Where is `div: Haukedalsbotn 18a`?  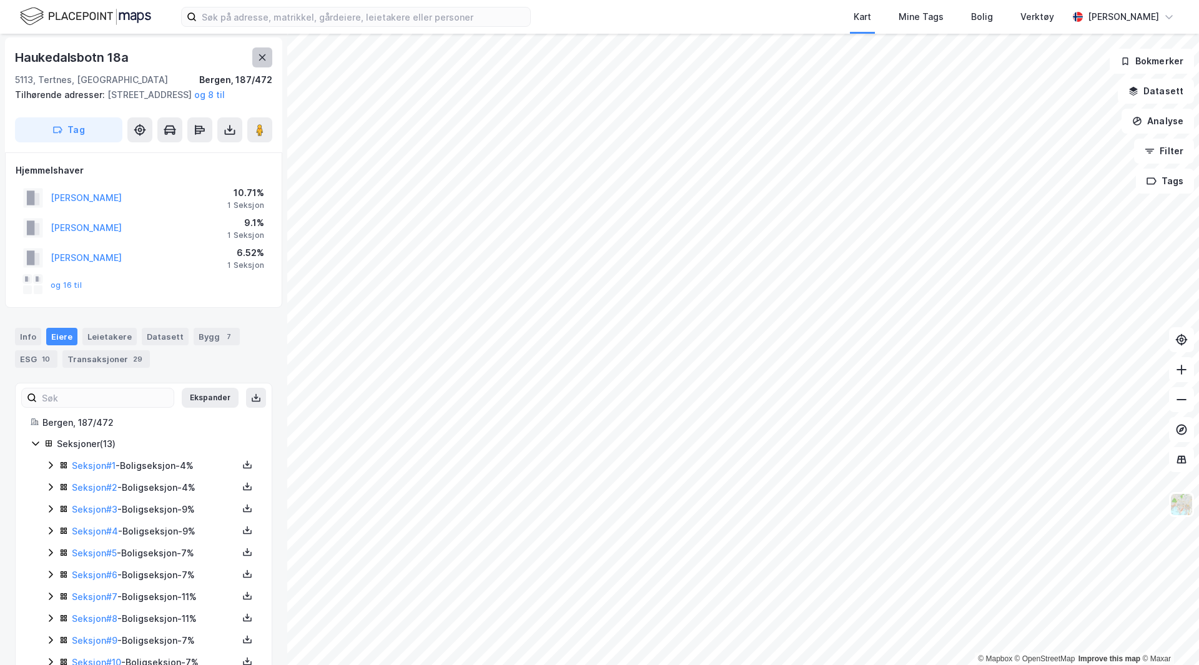
div: Haukedalsbotn 18a is located at coordinates (73, 57).